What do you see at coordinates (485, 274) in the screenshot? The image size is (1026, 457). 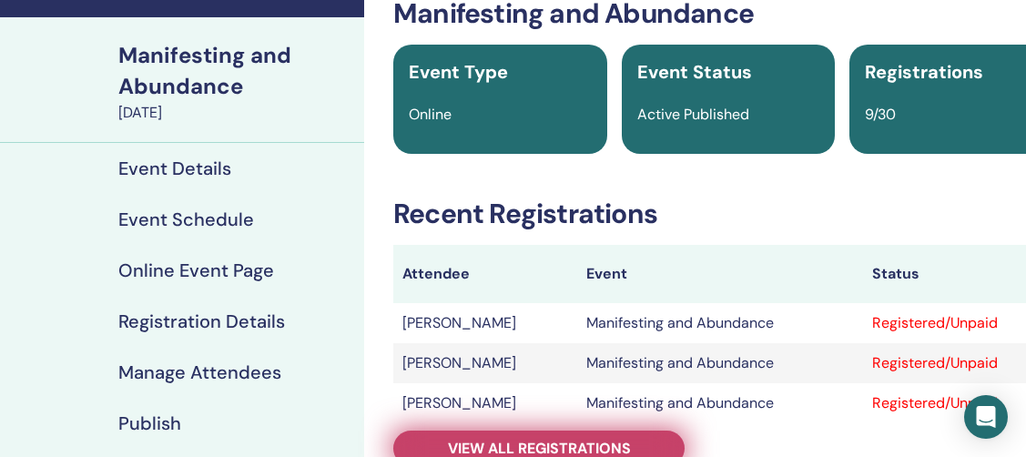 I see `th: Attendee` at bounding box center [485, 274].